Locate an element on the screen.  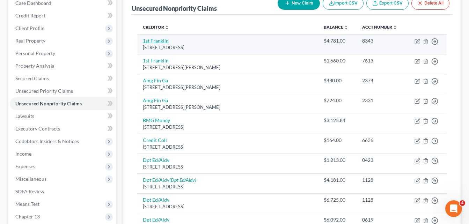
div: $1,660.00 is located at coordinates (338, 61).